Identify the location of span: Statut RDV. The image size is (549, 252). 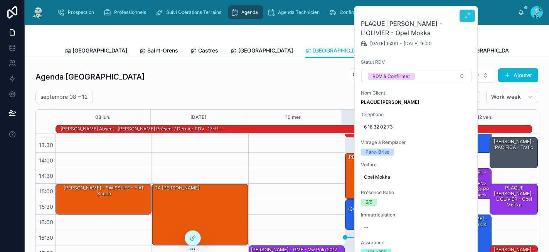
(416, 62).